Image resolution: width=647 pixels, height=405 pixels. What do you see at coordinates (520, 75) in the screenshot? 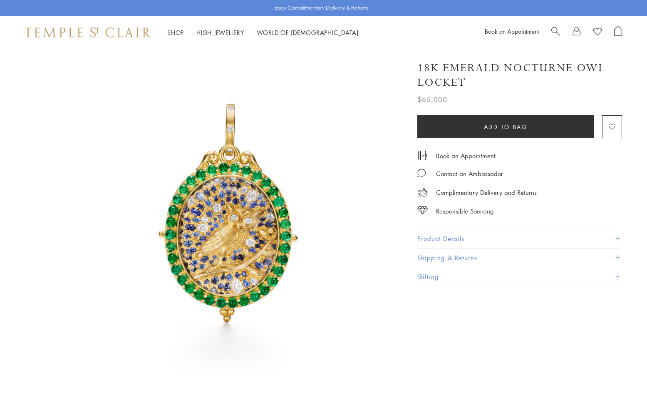
I see `h1: 18K Emerald Nocturne Owl Locket` at bounding box center [520, 75].